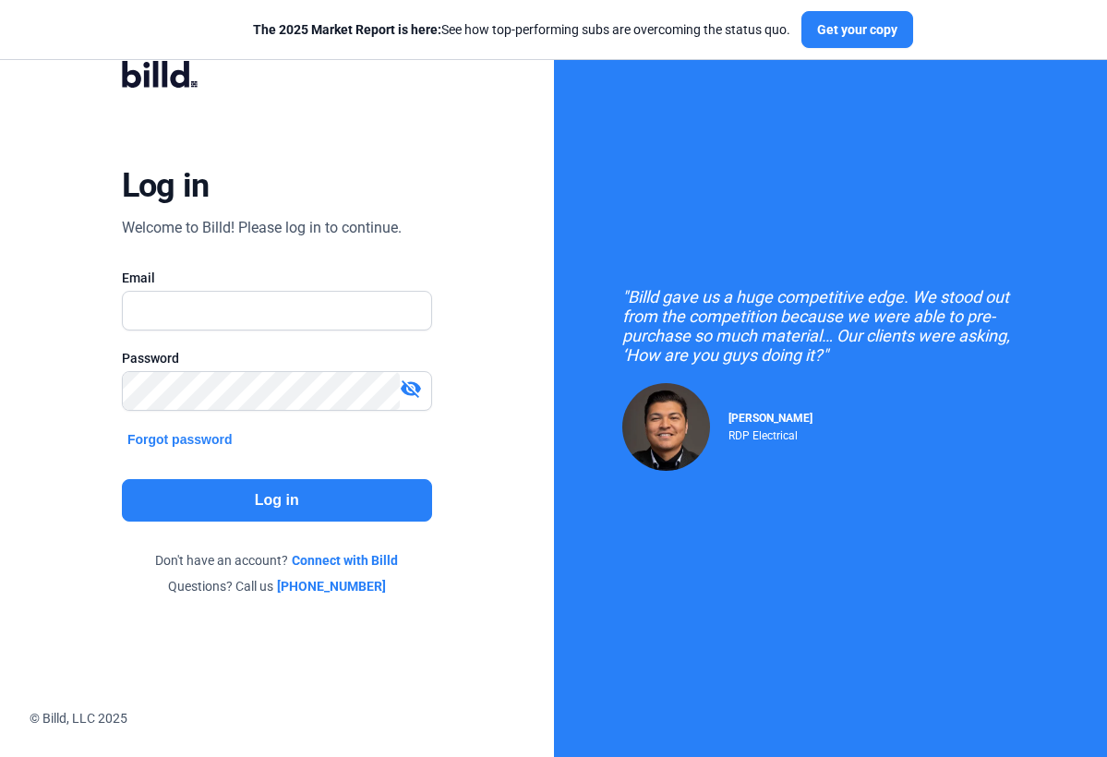 Image resolution: width=1107 pixels, height=757 pixels. Describe the element at coordinates (261, 228) in the screenshot. I see `div: Welcome to Billd! Please log in to continue.` at that location.